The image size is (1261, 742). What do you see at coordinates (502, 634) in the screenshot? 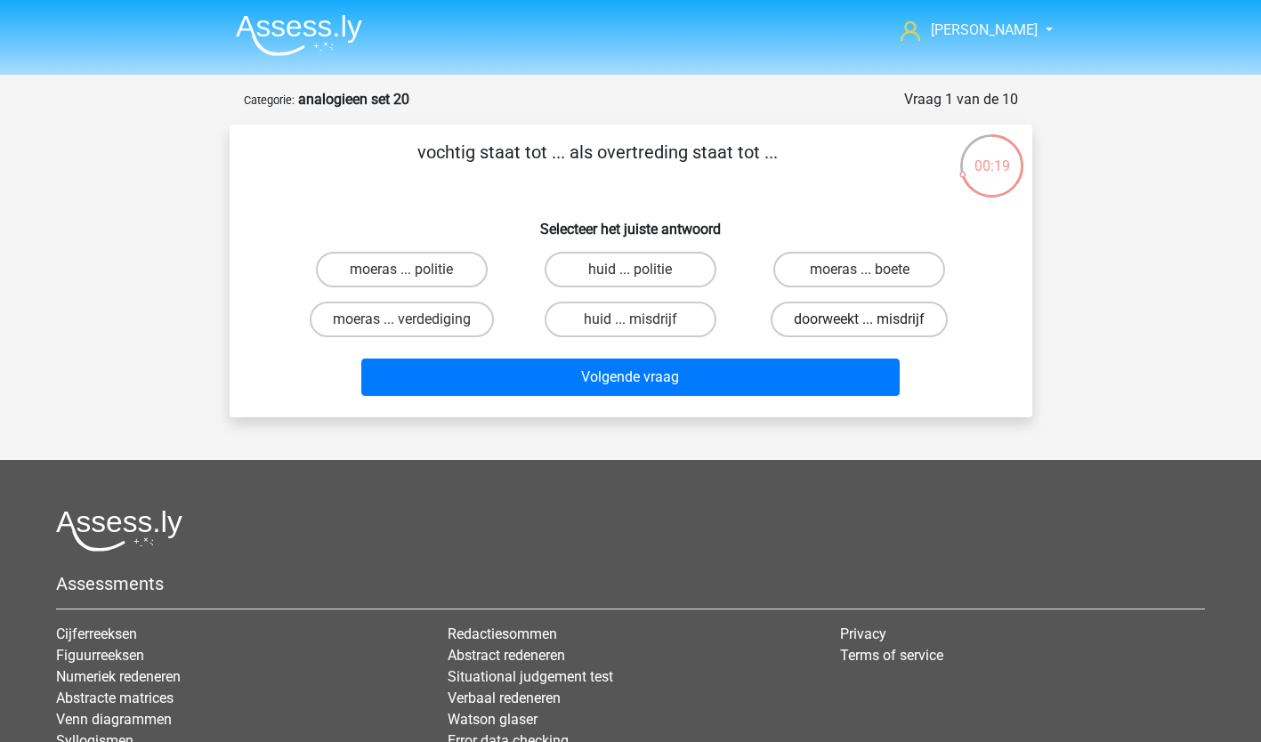
I see `a: Redactiesommen` at bounding box center [502, 634].